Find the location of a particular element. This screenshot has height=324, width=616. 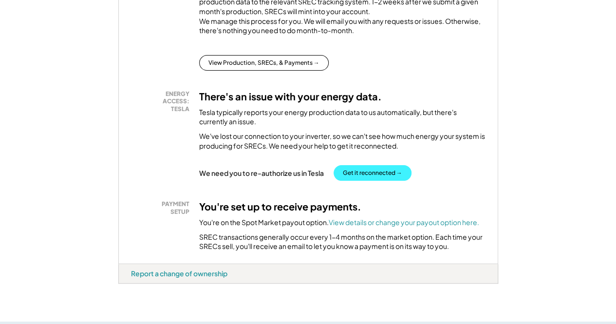

font: View details or change your payout option here. is located at coordinates (403, 222).